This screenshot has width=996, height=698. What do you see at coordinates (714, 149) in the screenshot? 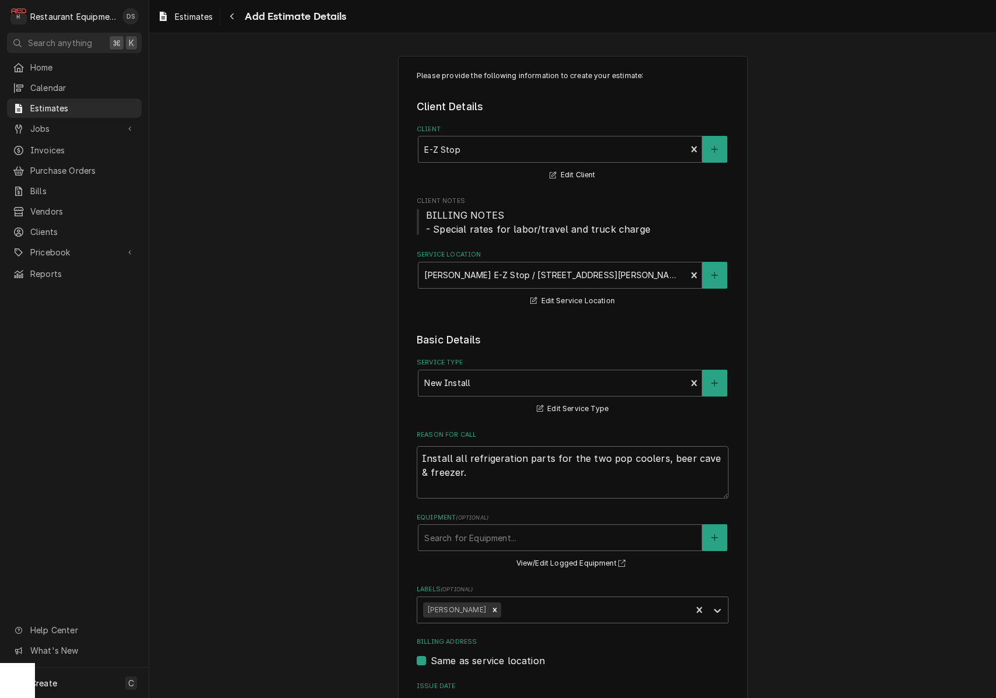
I see `svg: Create New Client` at bounding box center [714, 149].